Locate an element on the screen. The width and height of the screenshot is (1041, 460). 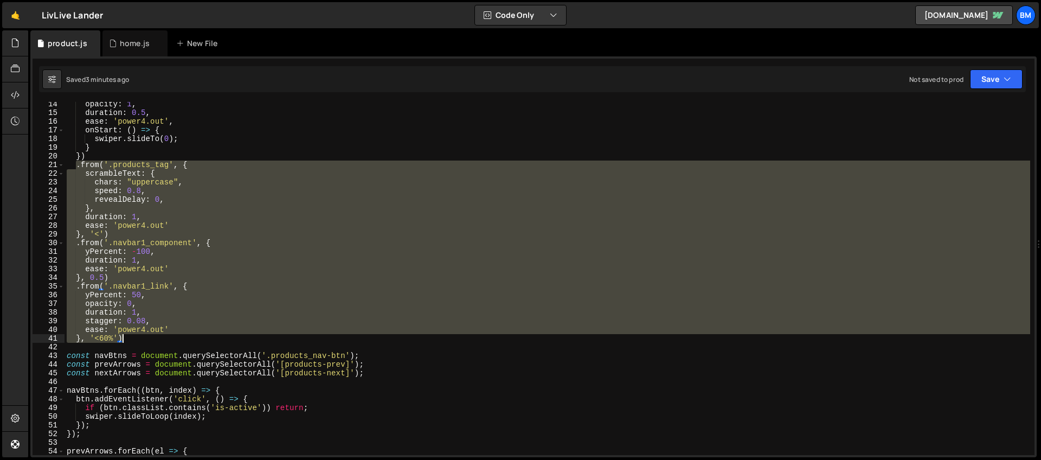
div: 3 minutes ago is located at coordinates (107, 79).